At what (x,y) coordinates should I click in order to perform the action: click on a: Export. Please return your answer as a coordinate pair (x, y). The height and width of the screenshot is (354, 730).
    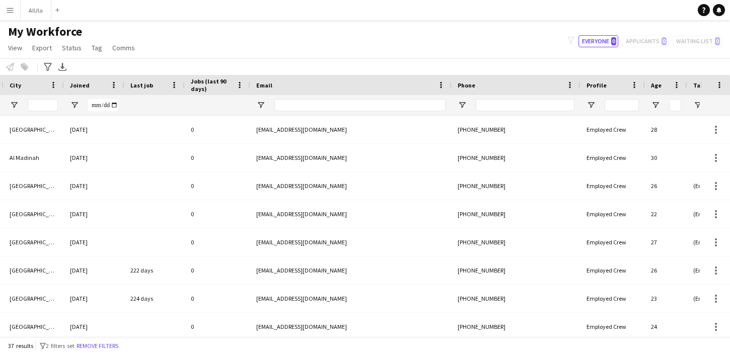
    Looking at the image, I should click on (42, 48).